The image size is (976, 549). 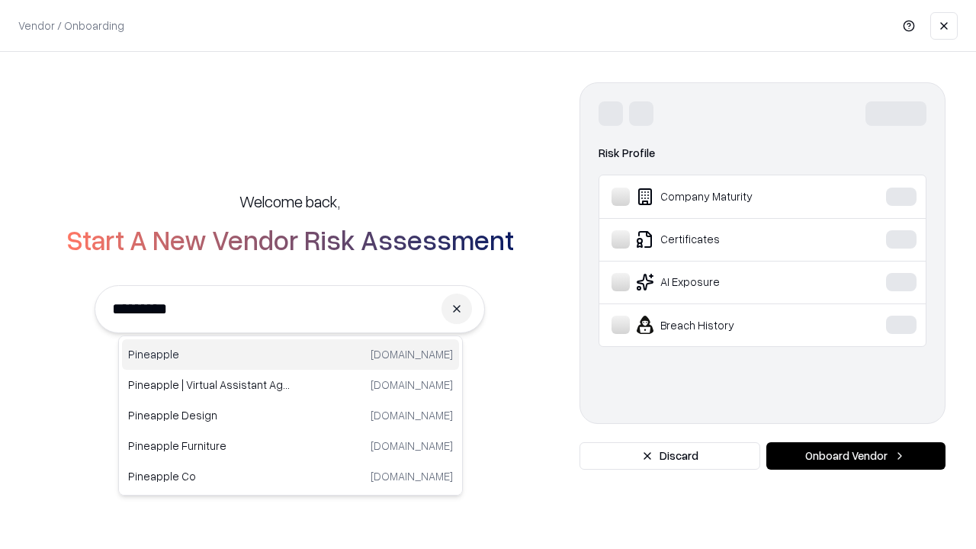 I want to click on h5: Welcome back,, so click(x=290, y=201).